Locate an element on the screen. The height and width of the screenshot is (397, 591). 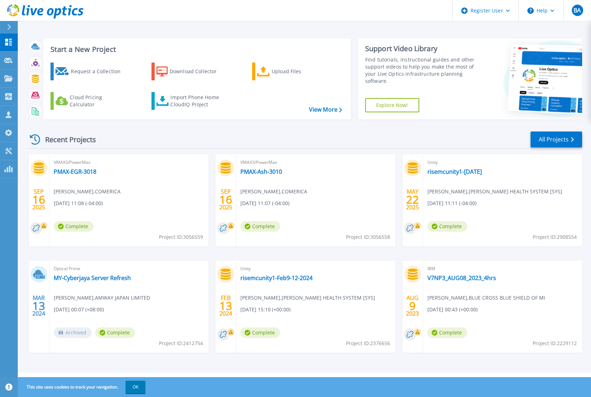
a: risemcunity1-Feb9-12-2024 is located at coordinates (276, 278).